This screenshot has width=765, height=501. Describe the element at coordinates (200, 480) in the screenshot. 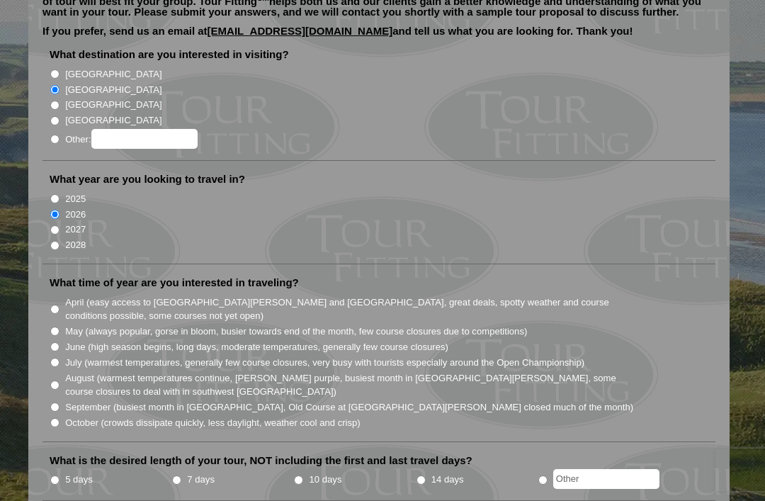

I see `label: 7 days` at that location.